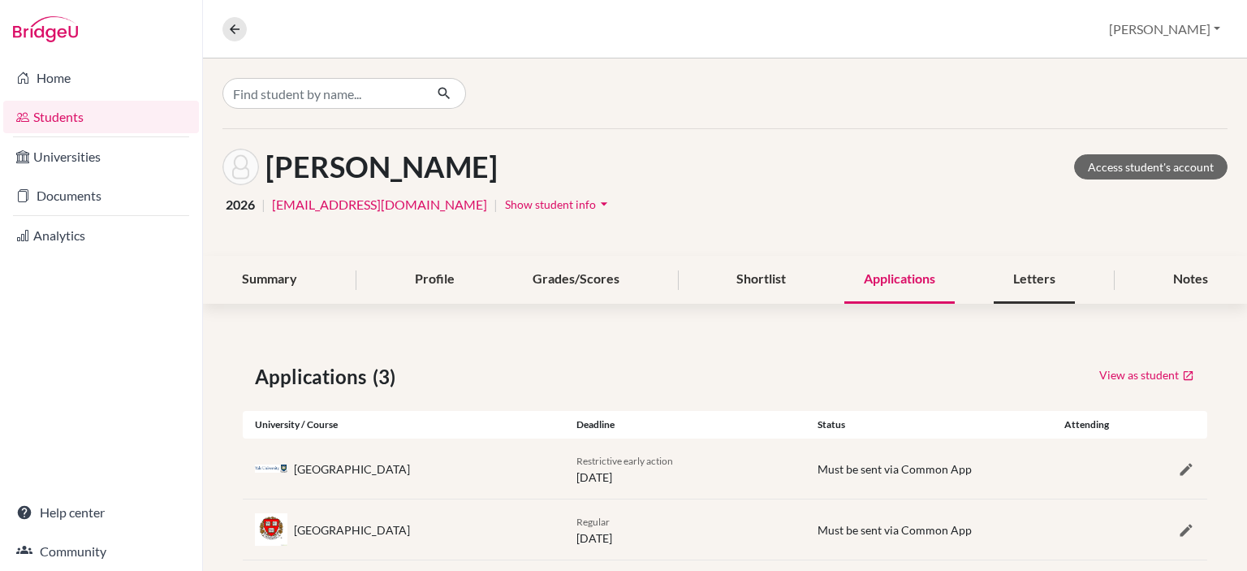 This screenshot has width=1247, height=571. Describe the element at coordinates (45, 29) in the screenshot. I see `img: Bridge-U` at that location.